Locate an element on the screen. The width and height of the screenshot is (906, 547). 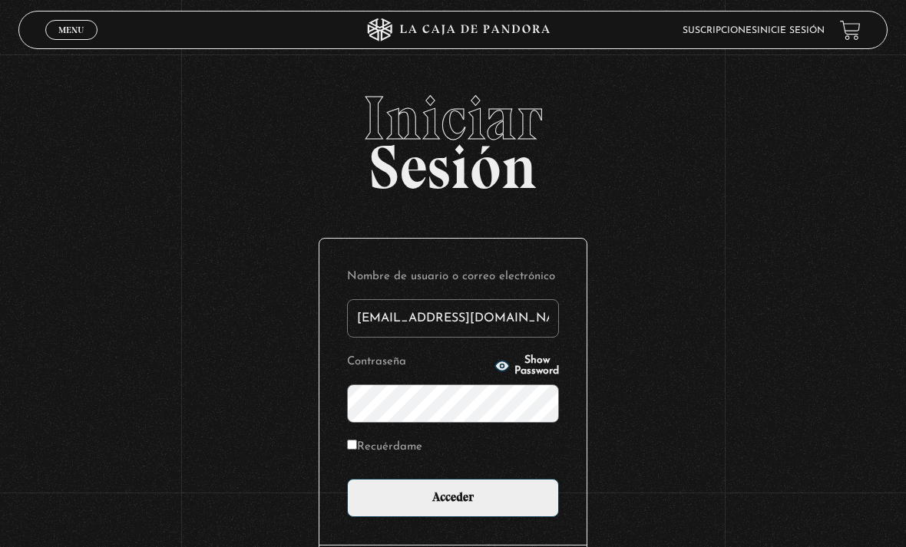
input: Recuérdame is located at coordinates (352, 444).